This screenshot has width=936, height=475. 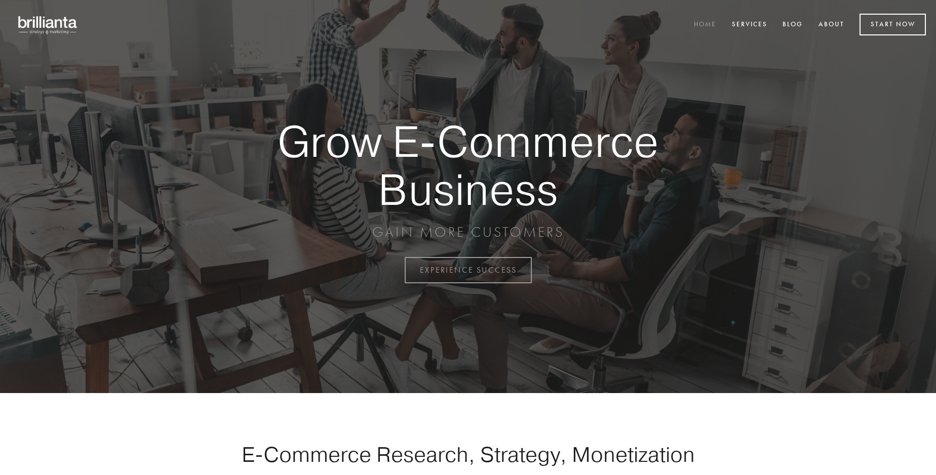 I want to click on a: About, so click(x=831, y=25).